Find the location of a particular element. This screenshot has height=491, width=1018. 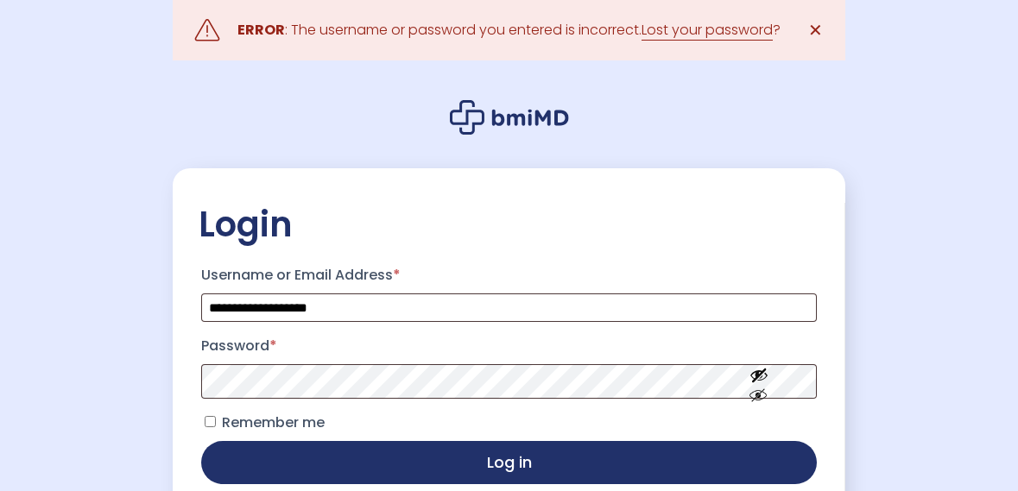

label: Username or Email Address is located at coordinates (508, 275).